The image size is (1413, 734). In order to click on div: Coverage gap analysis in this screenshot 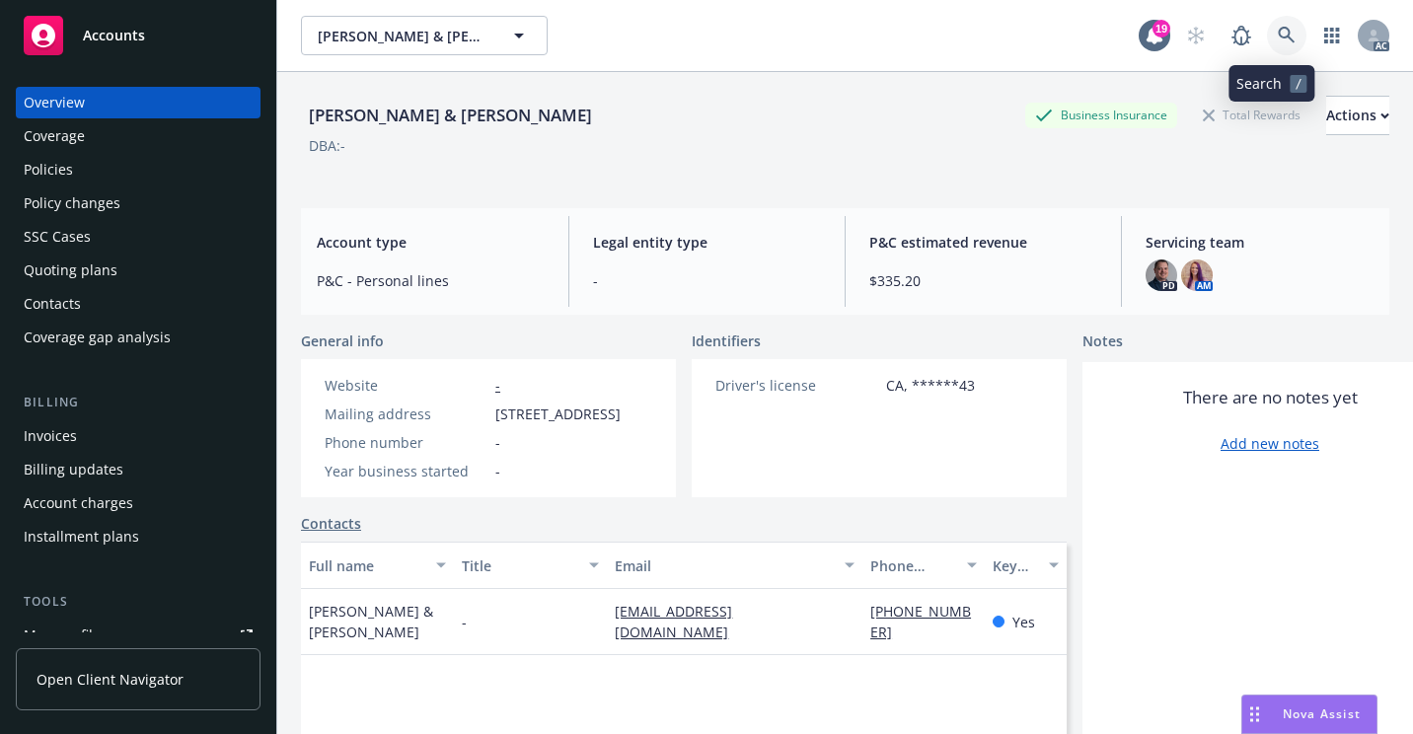, I will do `click(97, 337)`.